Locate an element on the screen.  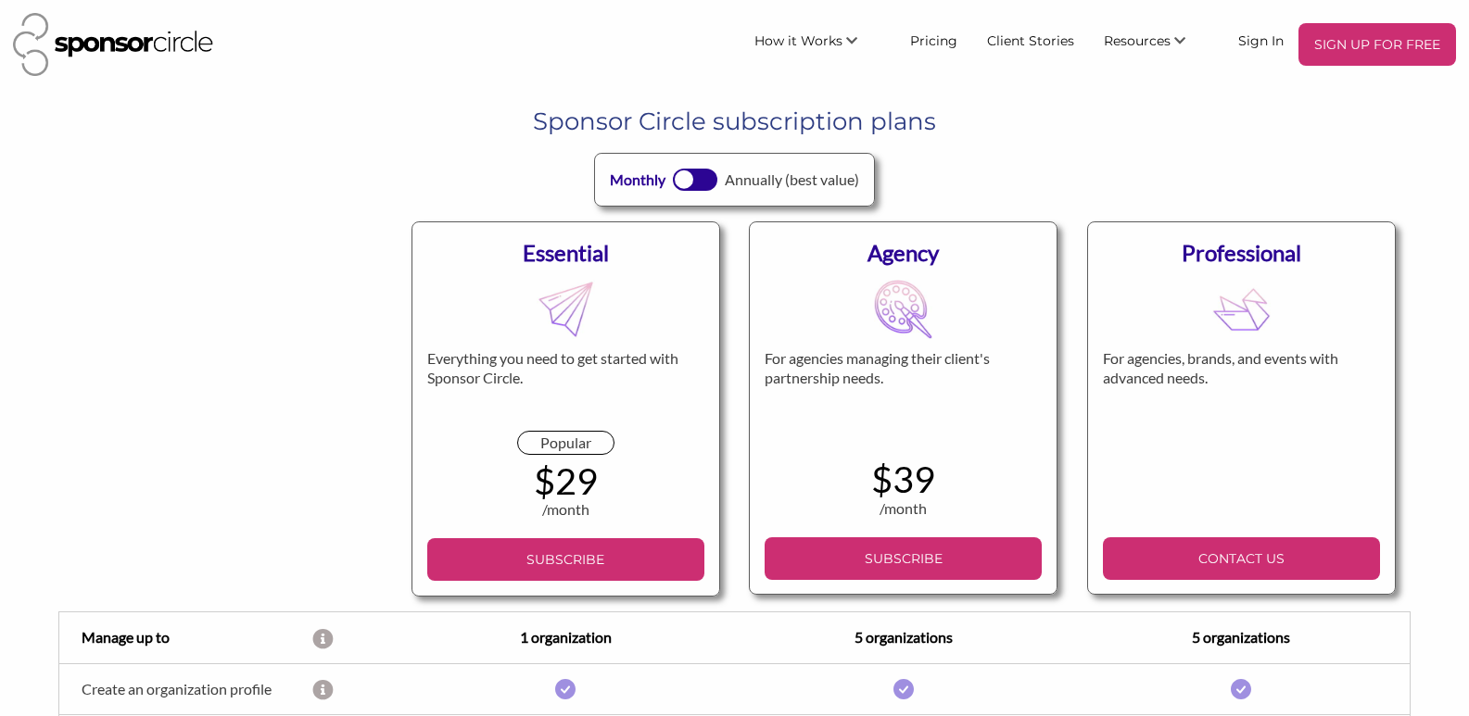
img: MDB8YWNjdF8xRVMyQnVKcDI4S0FlS2M5fGZsX2xpdmVfZ2hUeW9zQmppQkJrVklNa3k3WGg1bXBx00WCYLTg8d is located at coordinates (565, 309).